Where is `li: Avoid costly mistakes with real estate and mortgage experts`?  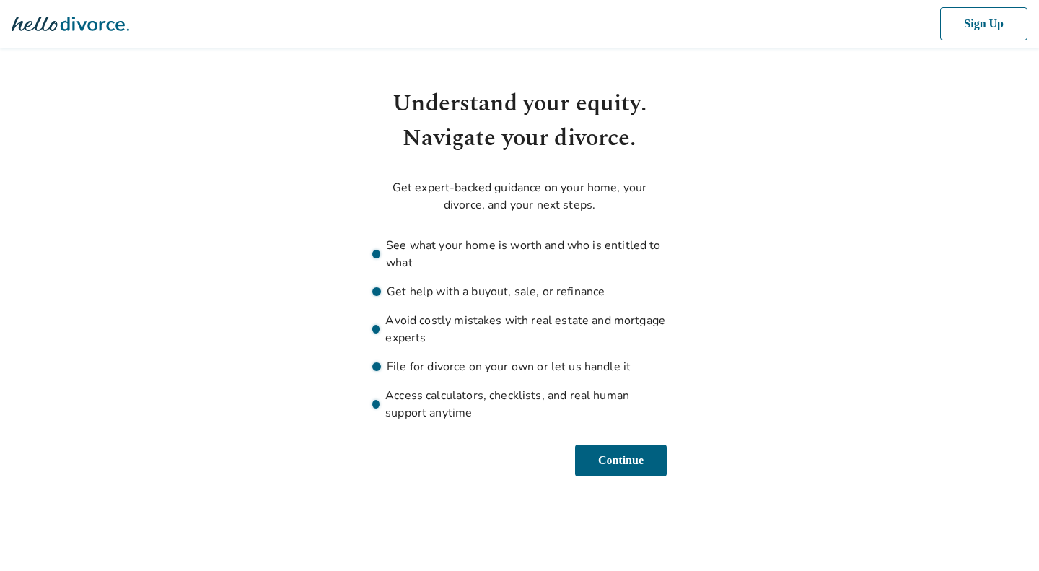
li: Avoid costly mistakes with real estate and mortgage experts is located at coordinates (520, 329).